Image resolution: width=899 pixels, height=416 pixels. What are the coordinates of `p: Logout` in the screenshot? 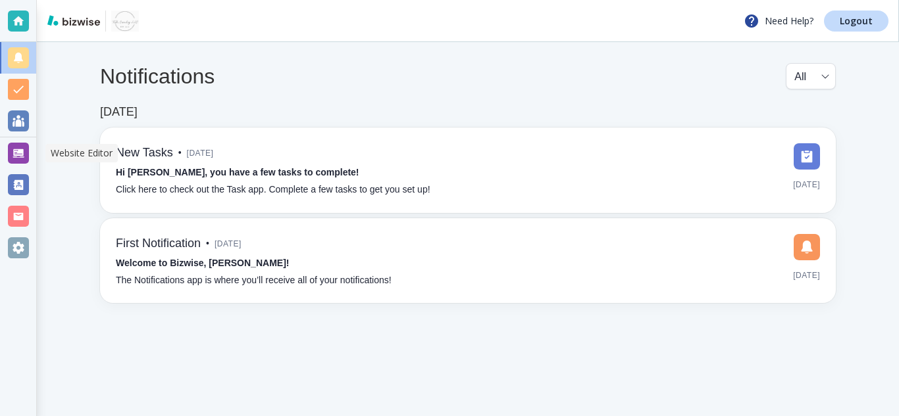 It's located at (856, 21).